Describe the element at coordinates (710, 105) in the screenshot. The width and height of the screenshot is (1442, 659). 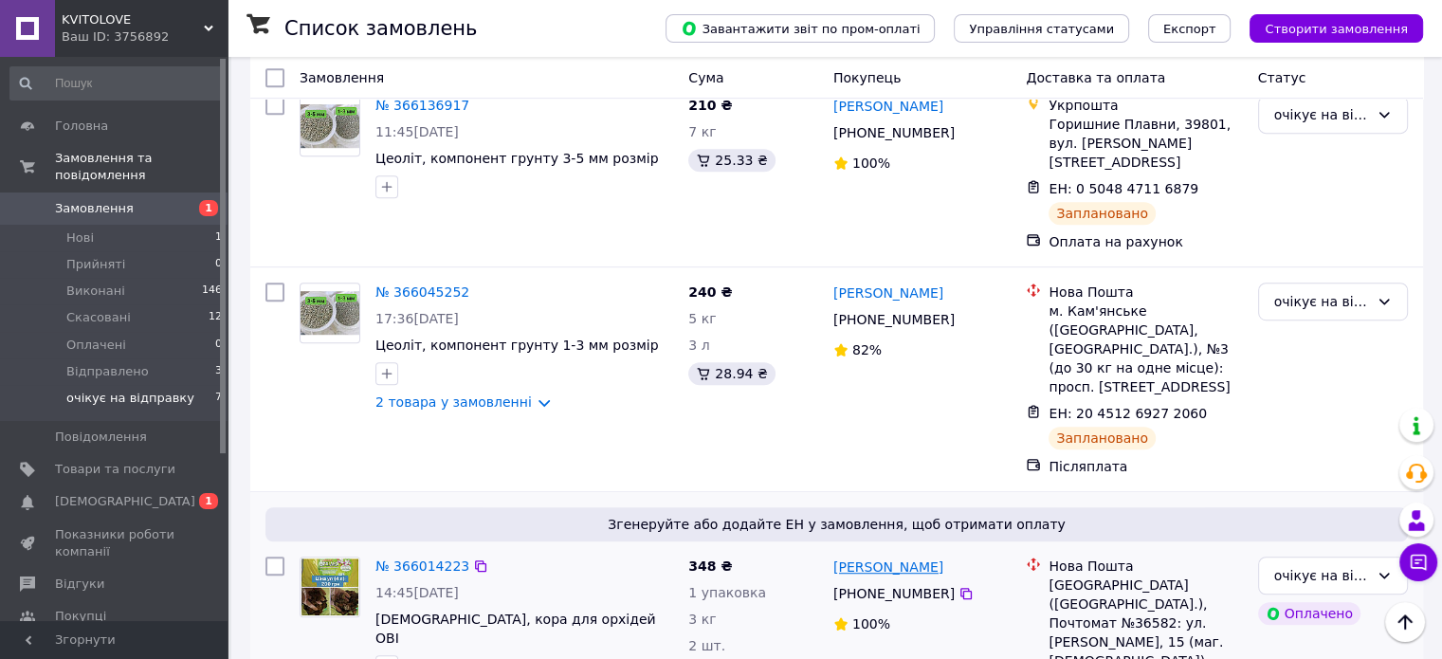
I see `span: 210 ₴` at that location.